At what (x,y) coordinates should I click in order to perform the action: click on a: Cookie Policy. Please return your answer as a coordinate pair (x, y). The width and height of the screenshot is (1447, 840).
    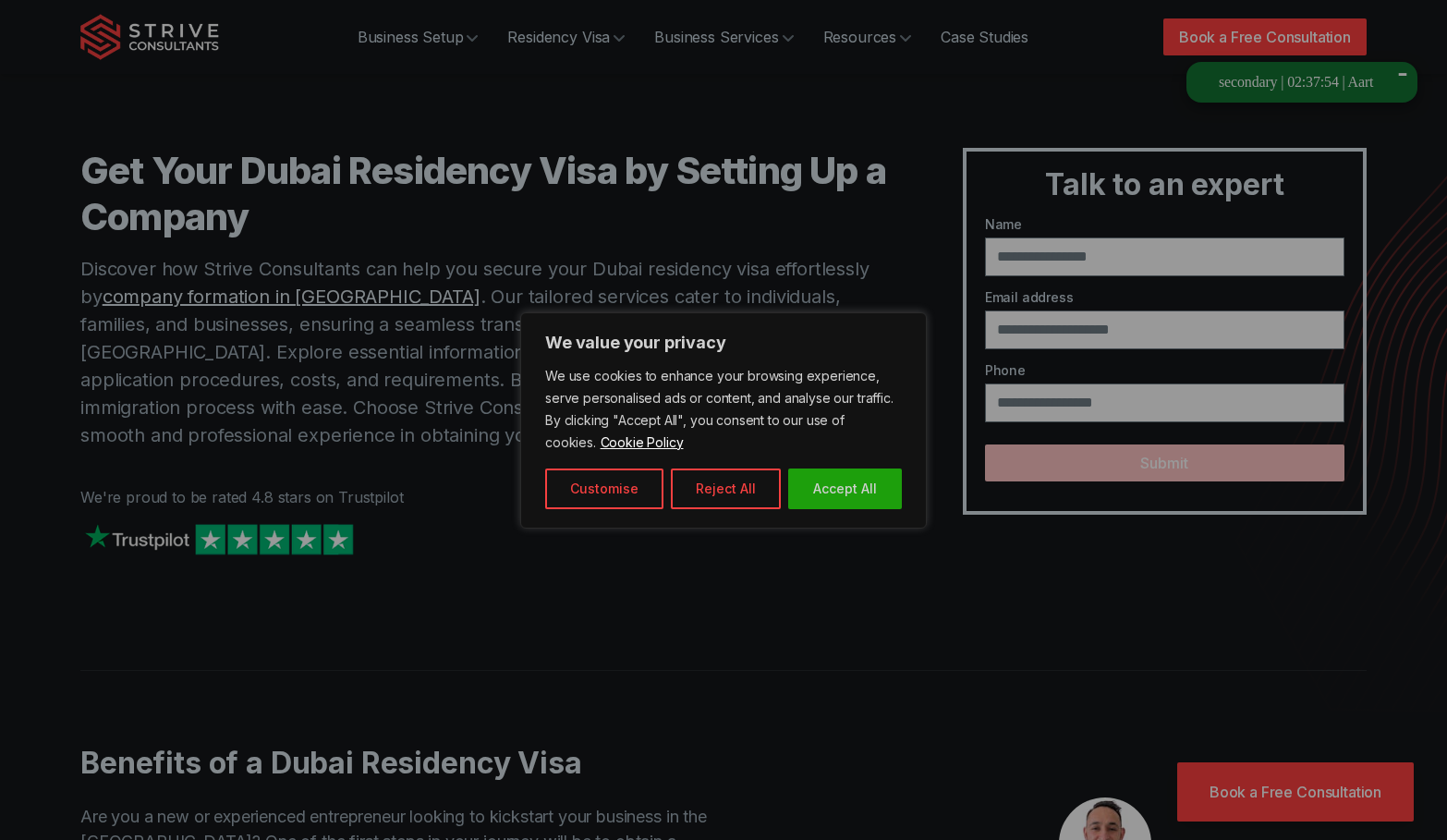
    Looking at the image, I should click on (642, 442).